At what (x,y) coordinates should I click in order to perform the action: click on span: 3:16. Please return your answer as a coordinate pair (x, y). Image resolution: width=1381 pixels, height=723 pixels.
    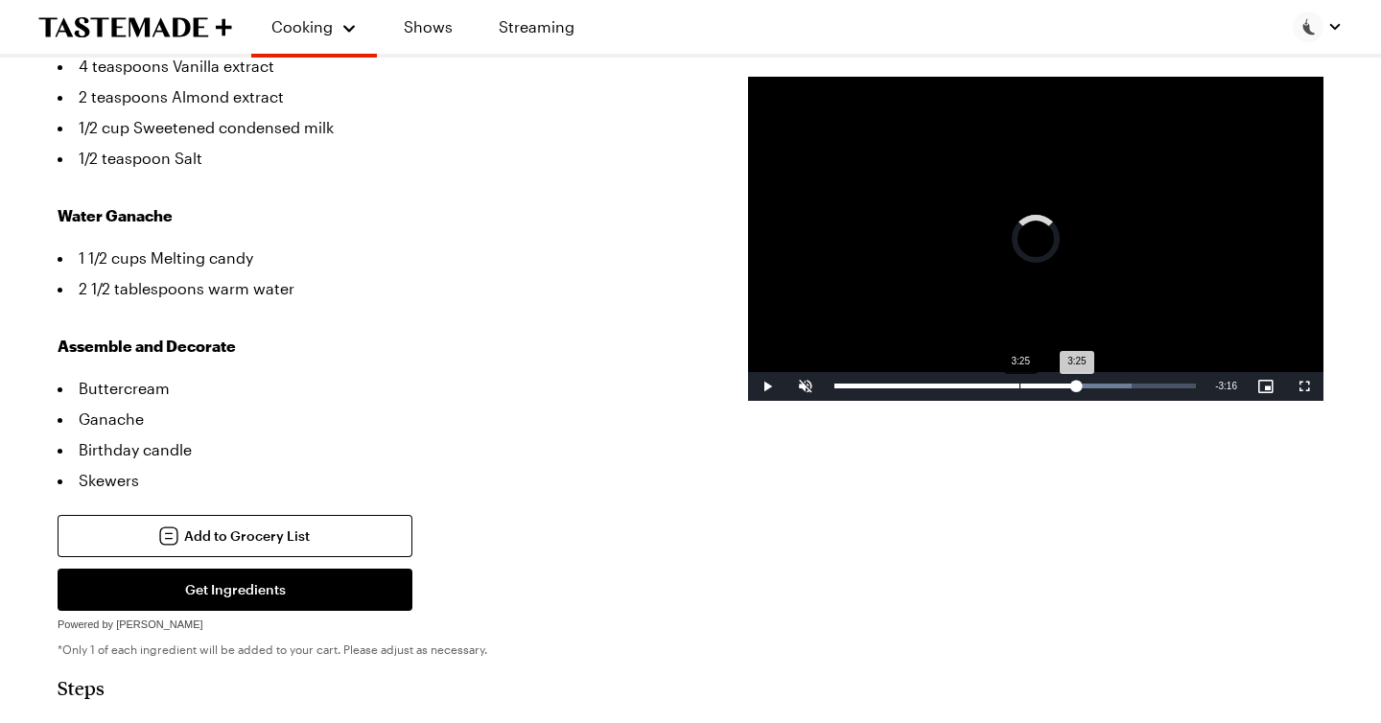
    Looking at the image, I should click on (1227, 385).